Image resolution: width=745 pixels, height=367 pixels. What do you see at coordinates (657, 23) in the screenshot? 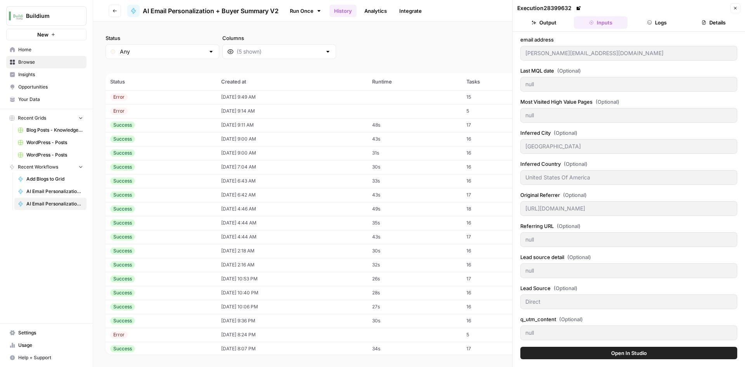
I see `button: Logs` at bounding box center [657, 23].